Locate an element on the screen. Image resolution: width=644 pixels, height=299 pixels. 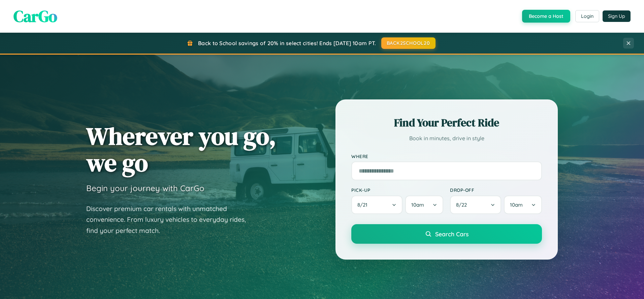
button: Login is located at coordinates (587, 16).